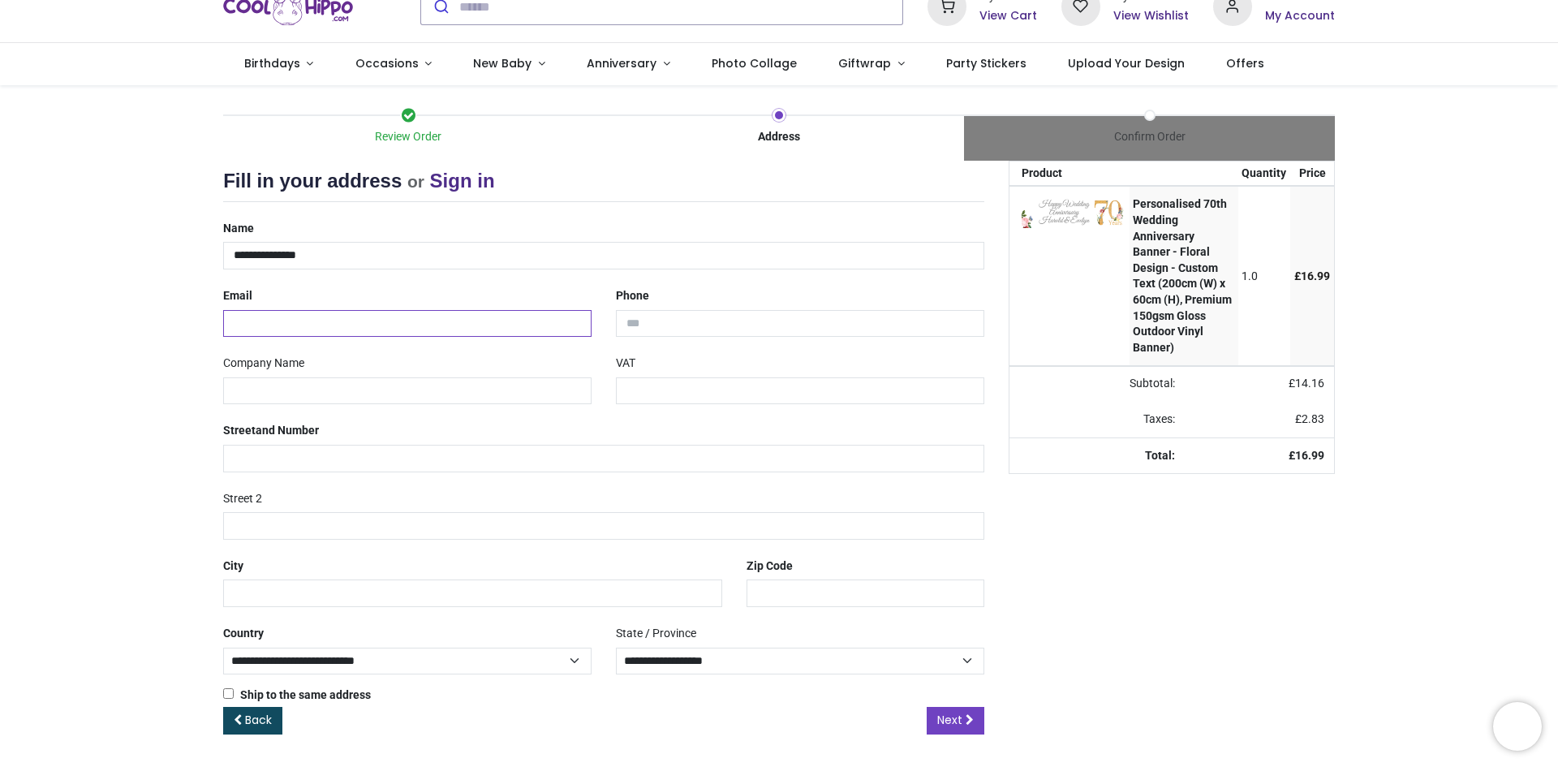 The width and height of the screenshot is (1558, 767). Describe the element at coordinates (632, 296) in the screenshot. I see `label: Phone` at that location.